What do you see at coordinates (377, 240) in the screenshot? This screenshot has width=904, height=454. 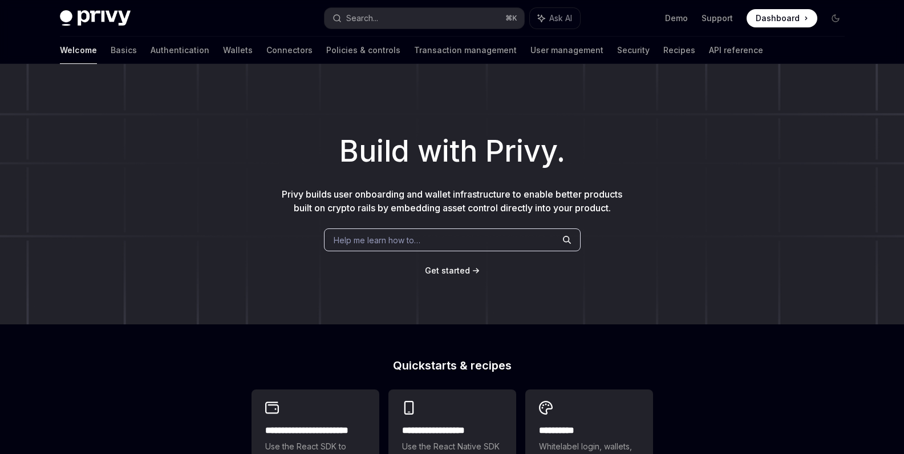 I see `span: Help me learn how to…` at bounding box center [377, 240].